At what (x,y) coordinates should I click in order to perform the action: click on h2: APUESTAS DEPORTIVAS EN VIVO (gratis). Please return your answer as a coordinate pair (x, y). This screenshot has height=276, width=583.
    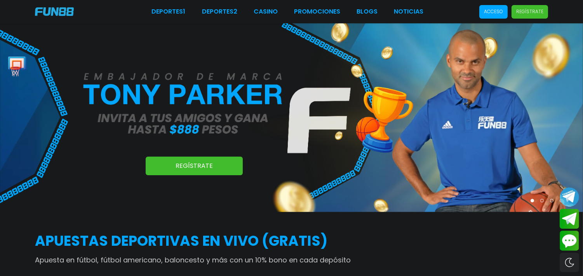
    Looking at the image, I should click on (291, 241).